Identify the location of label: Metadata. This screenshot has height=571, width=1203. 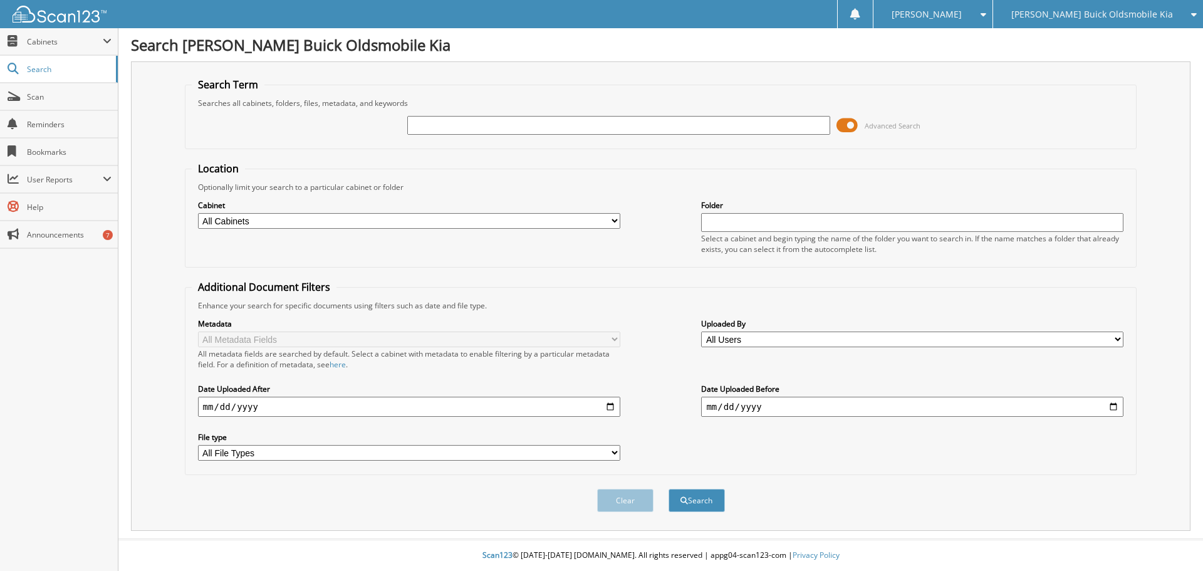
(409, 323).